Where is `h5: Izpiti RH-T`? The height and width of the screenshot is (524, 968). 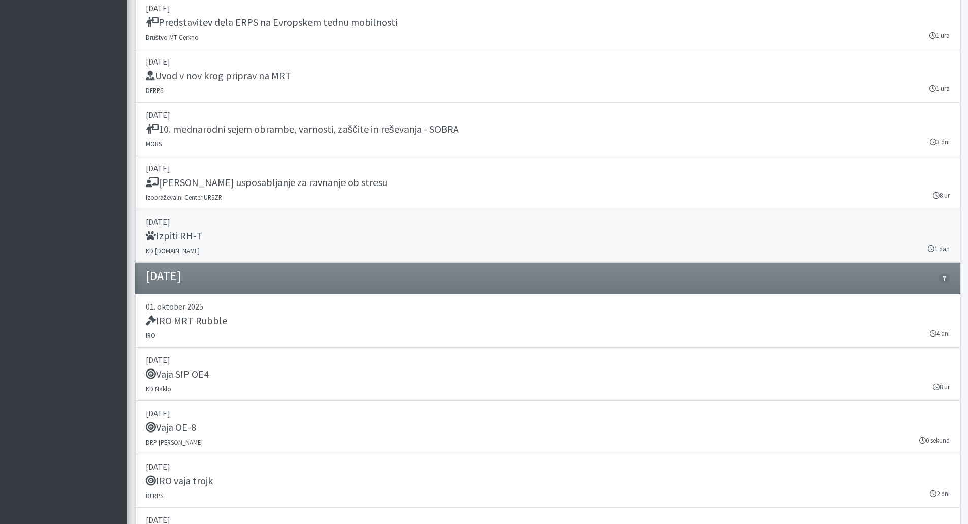
h5: Izpiti RH-T is located at coordinates (174, 236).